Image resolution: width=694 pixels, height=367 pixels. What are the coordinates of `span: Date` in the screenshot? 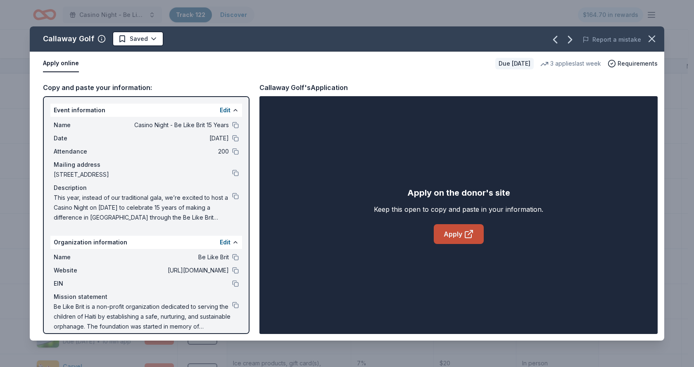 It's located at (81, 138).